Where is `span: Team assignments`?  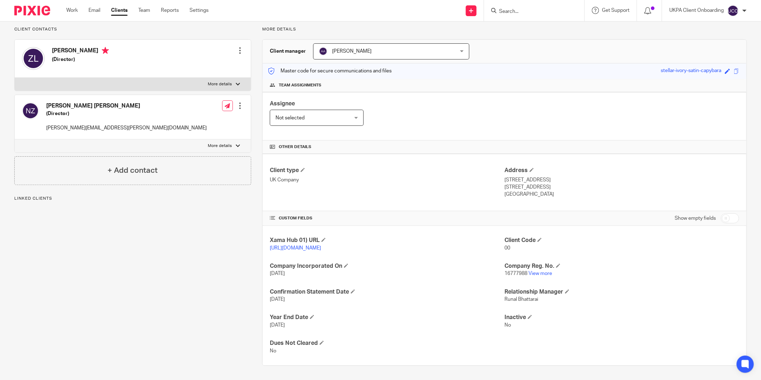 span: Team assignments is located at coordinates (300, 85).